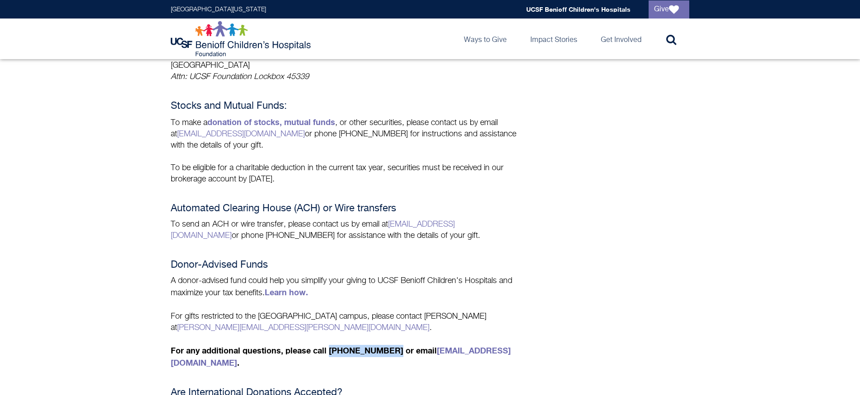  I want to click on a: Impact Stories, so click(554, 39).